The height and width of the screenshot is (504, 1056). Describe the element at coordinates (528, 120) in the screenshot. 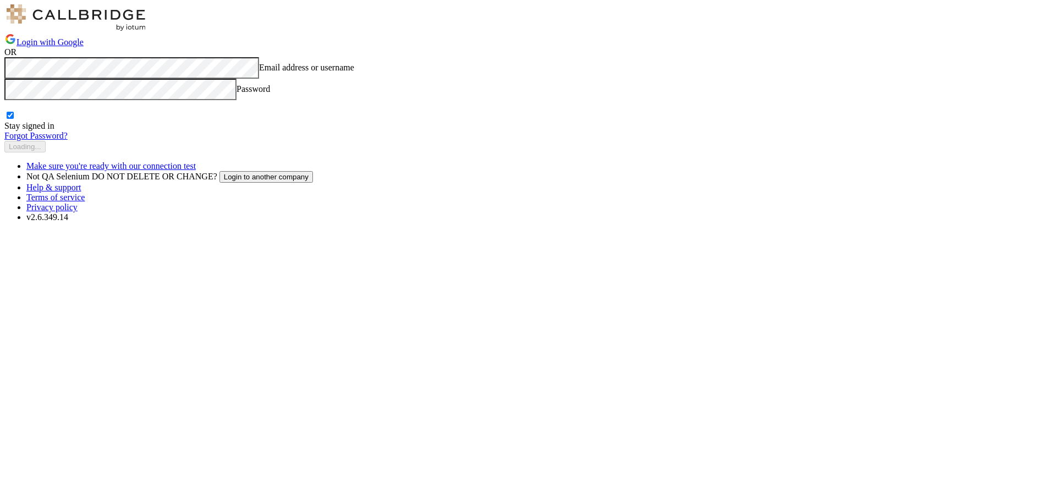

I see `label: Stay signed in` at that location.